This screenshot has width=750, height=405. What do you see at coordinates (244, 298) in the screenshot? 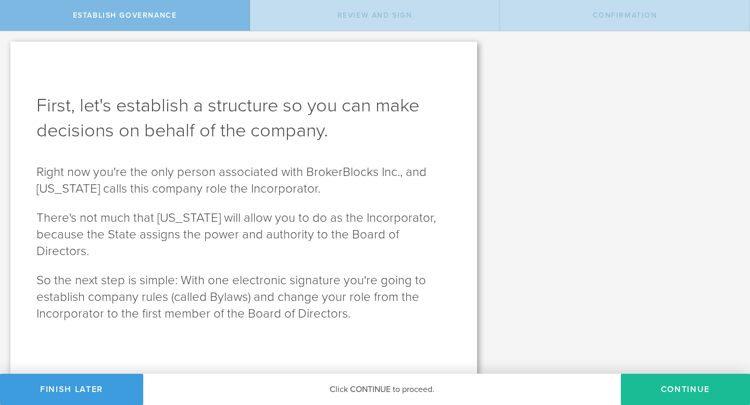
I see `p: So the next step is simple: With one electronic signature you're going to establish company rules...` at bounding box center [244, 298].